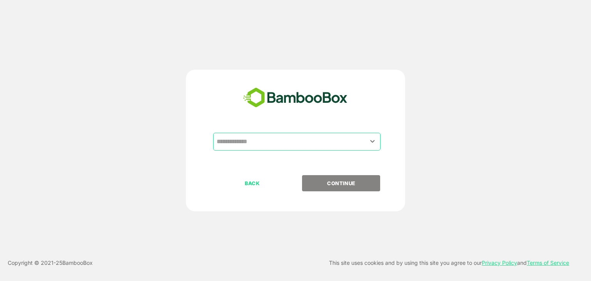 The image size is (591, 281). I want to click on button: CONTINUE, so click(341, 183).